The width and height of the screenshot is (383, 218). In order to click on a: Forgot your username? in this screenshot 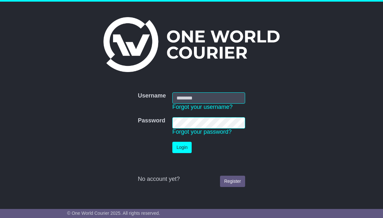, I will do `click(202, 107)`.